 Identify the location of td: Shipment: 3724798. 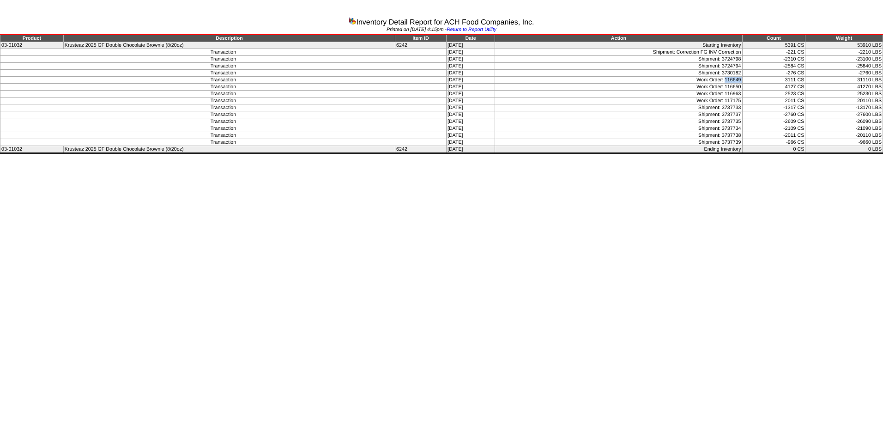
(618, 59).